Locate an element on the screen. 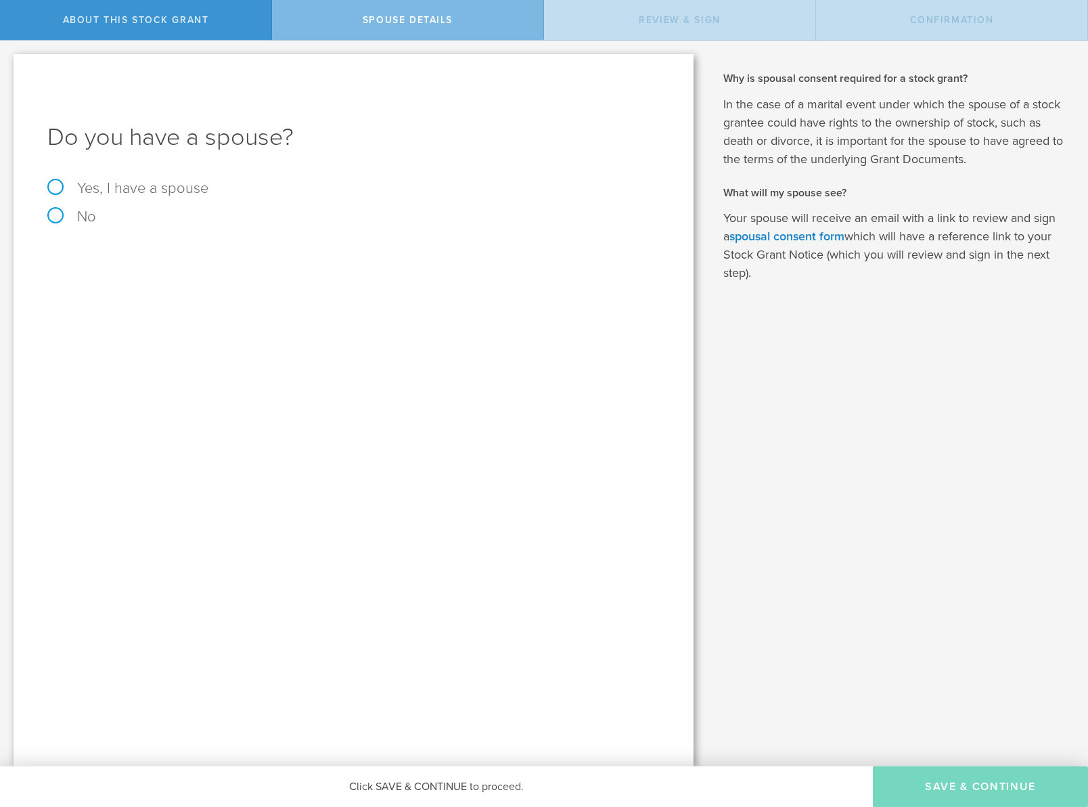 The height and width of the screenshot is (807, 1088). span: About this stock grant is located at coordinates (136, 20).